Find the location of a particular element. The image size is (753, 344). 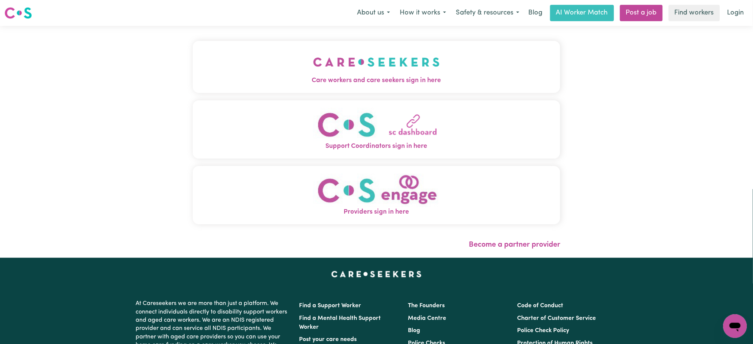

button: How it works is located at coordinates (423, 13).